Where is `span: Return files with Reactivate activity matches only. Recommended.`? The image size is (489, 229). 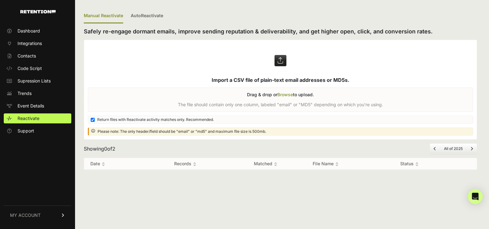
span: Return files with Reactivate activity matches only. Recommended. is located at coordinates (155, 120).